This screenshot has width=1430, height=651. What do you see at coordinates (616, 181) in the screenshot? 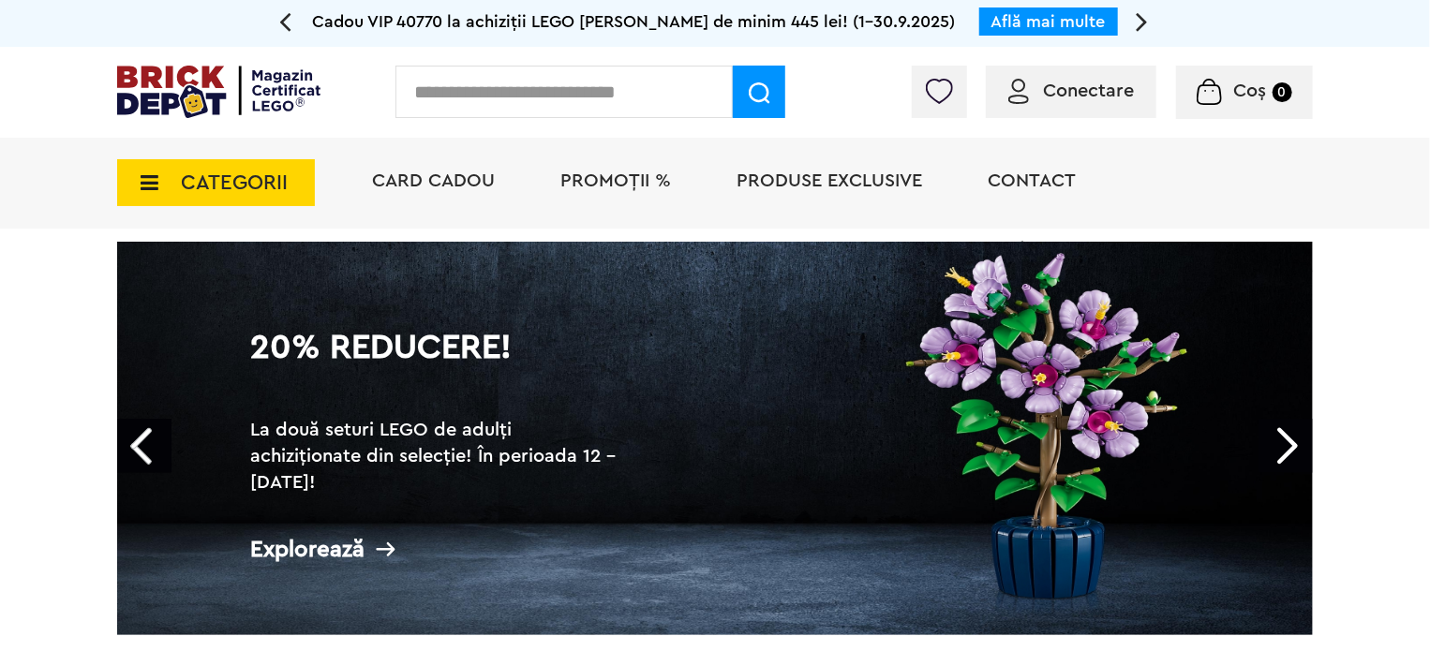
I see `span: PROMOȚII %` at bounding box center [616, 181].